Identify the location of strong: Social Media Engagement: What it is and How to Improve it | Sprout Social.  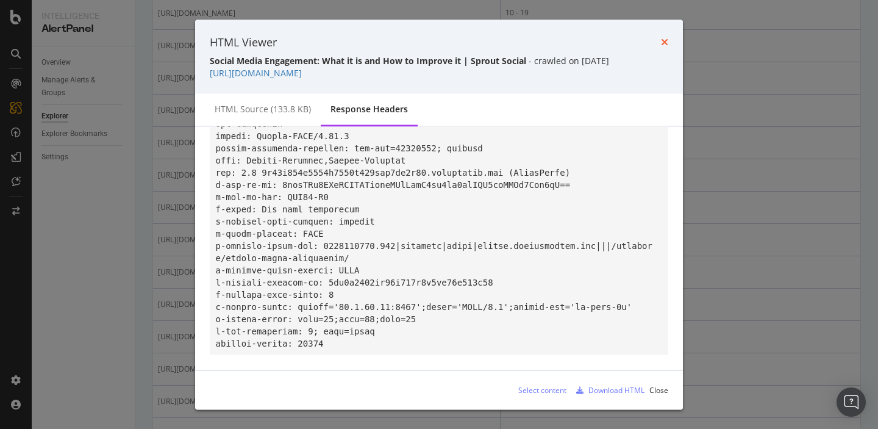
(368, 60).